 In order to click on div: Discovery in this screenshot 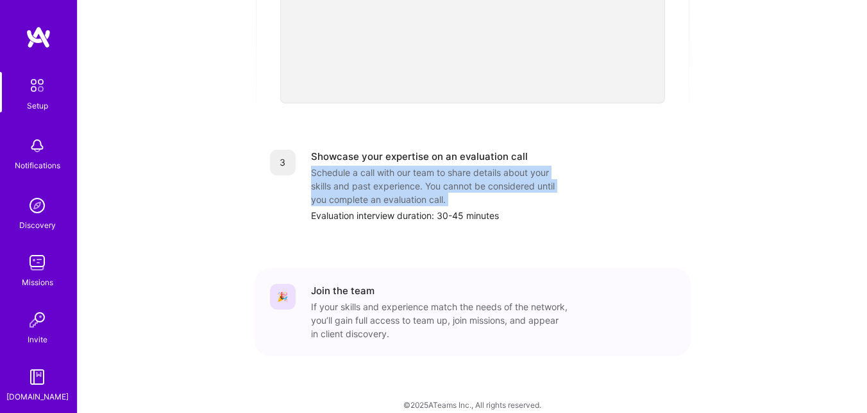, I will do `click(37, 225)`.